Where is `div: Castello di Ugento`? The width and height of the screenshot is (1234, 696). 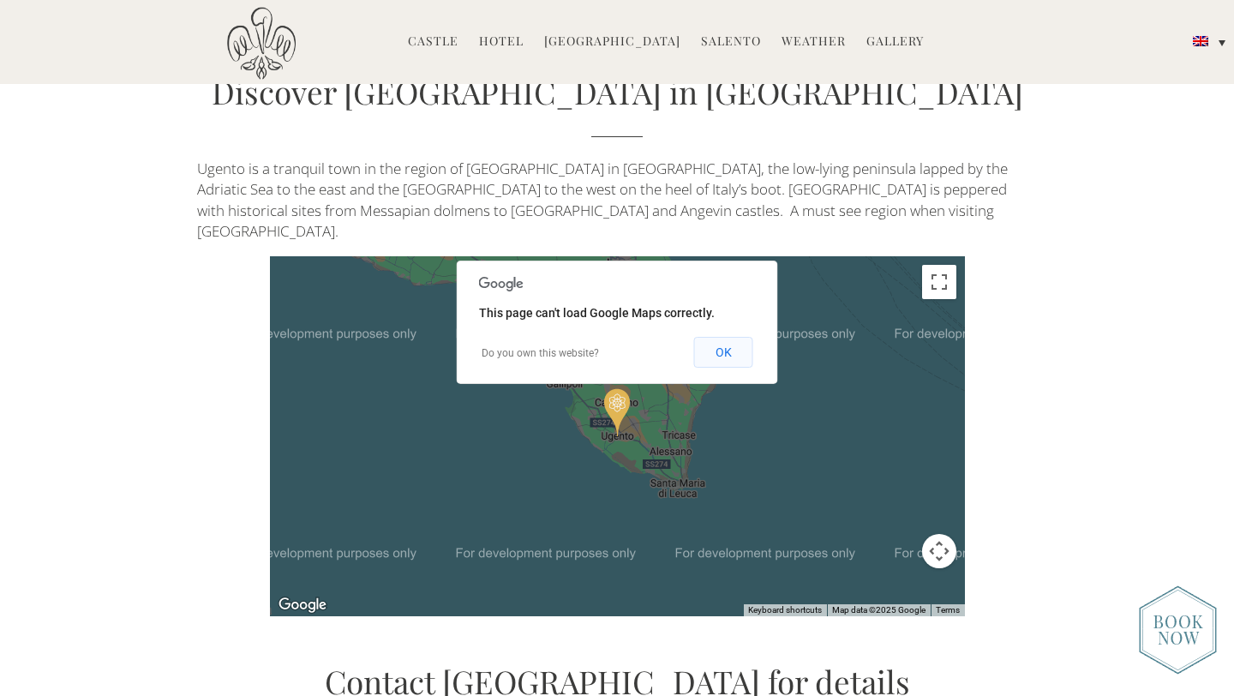 div: Castello di Ugento is located at coordinates (617, 412).